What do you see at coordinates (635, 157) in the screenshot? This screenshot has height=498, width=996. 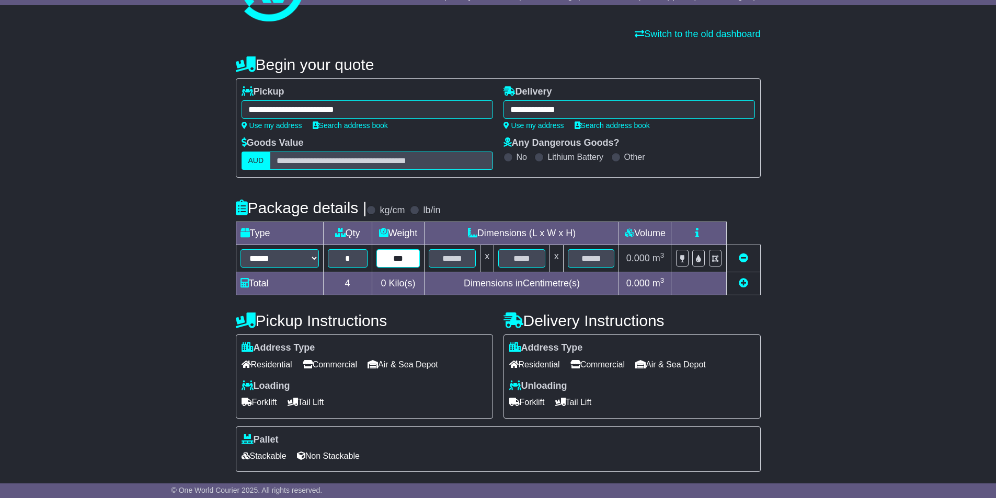 I see `label: Other` at bounding box center [635, 157].